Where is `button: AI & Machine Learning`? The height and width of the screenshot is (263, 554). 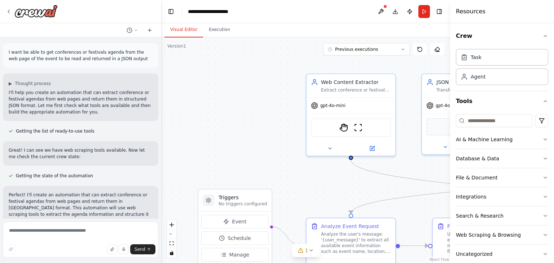 button: AI & Machine Learning is located at coordinates (502, 140).